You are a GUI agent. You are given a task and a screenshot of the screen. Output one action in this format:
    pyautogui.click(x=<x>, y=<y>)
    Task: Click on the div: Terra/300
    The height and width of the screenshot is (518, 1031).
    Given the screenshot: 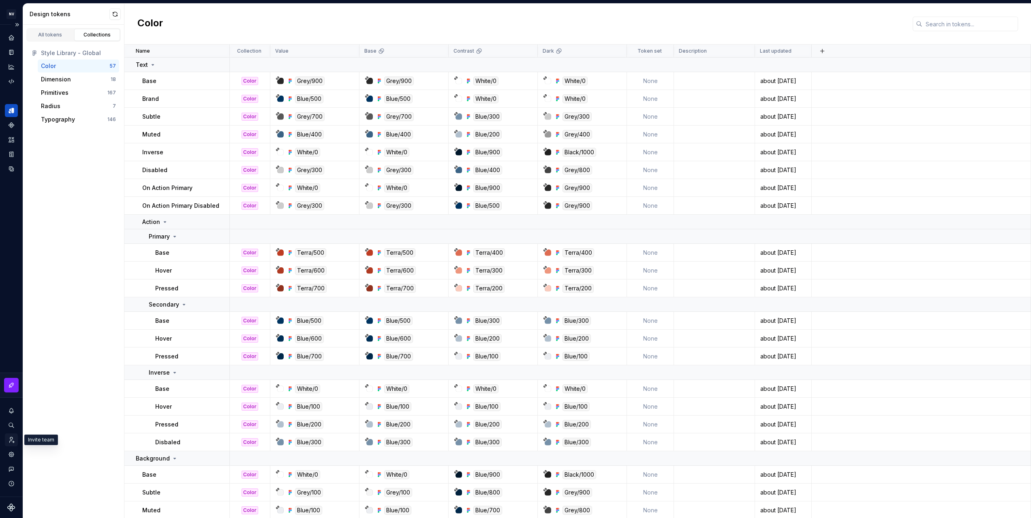 What is the action you would take?
    pyautogui.click(x=578, y=271)
    